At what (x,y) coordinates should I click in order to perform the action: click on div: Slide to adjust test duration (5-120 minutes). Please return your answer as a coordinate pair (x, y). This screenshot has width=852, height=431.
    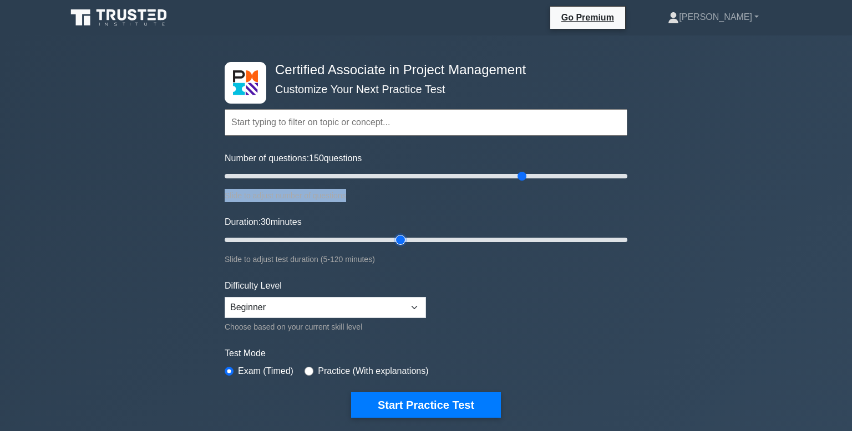
    Looking at the image, I should click on (426, 260).